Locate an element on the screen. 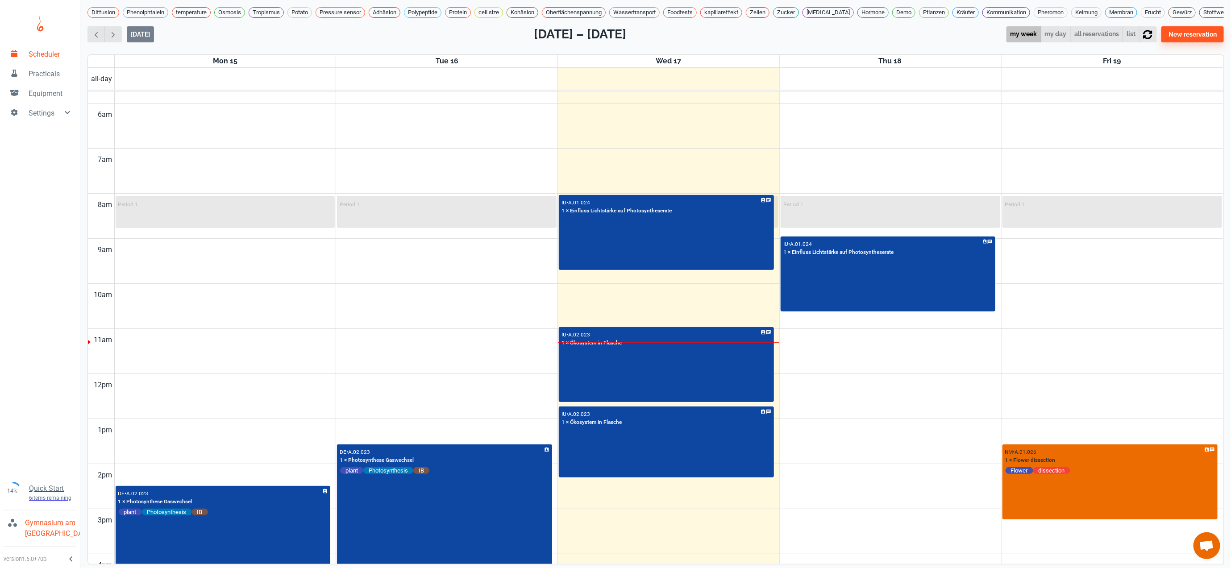 The height and width of the screenshot is (568, 1231). div: Adhäsion is located at coordinates (384, 12).